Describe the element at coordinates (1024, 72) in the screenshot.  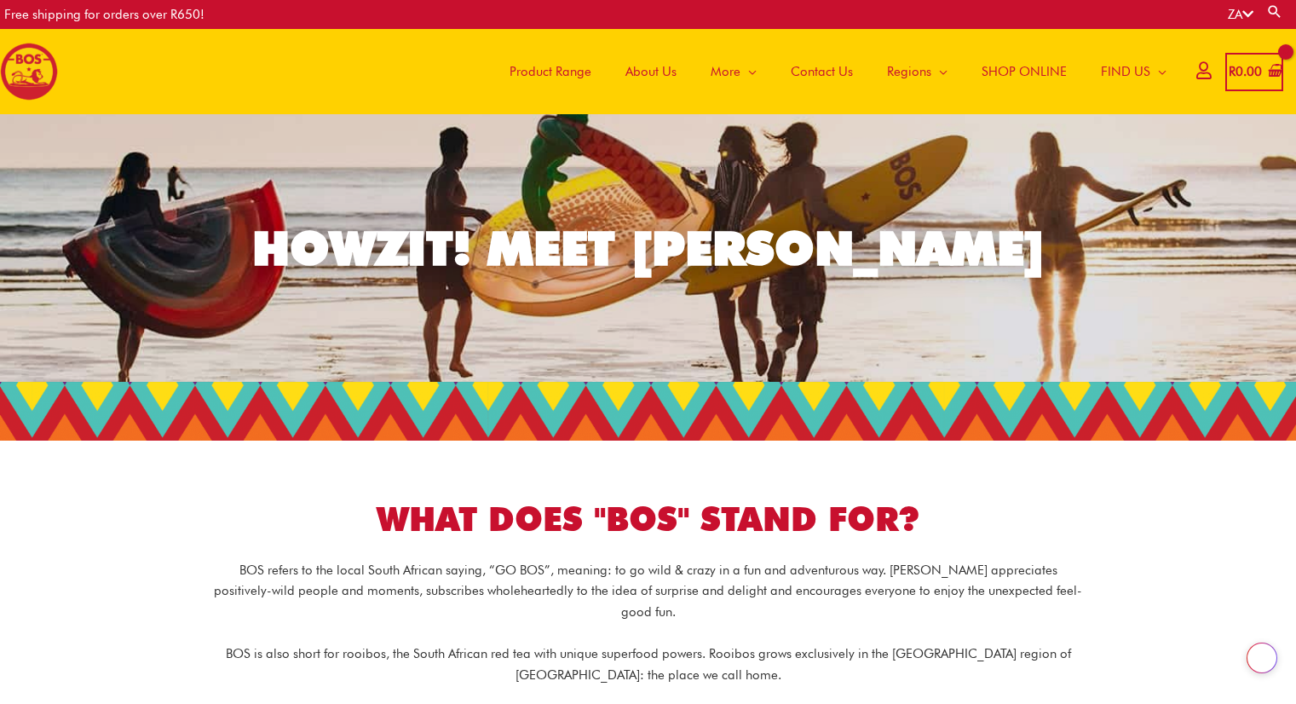
I see `span: SHOP ONLINE` at that location.